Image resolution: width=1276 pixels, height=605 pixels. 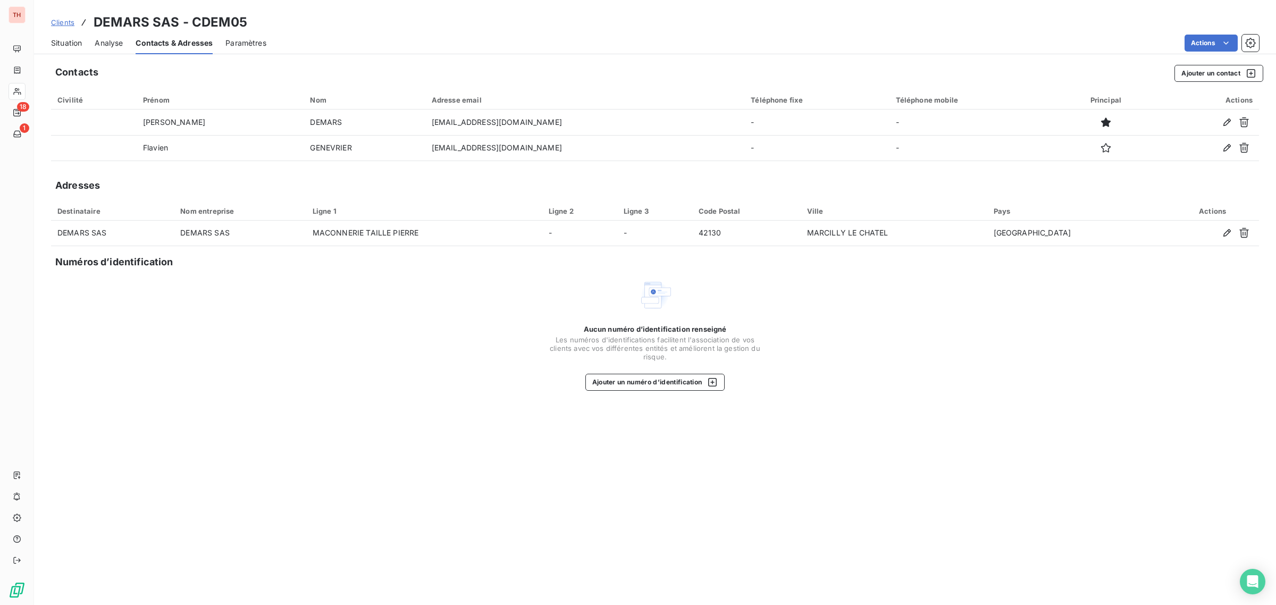 What do you see at coordinates (746, 233) in the screenshot?
I see `td: 42130` at bounding box center [746, 233].